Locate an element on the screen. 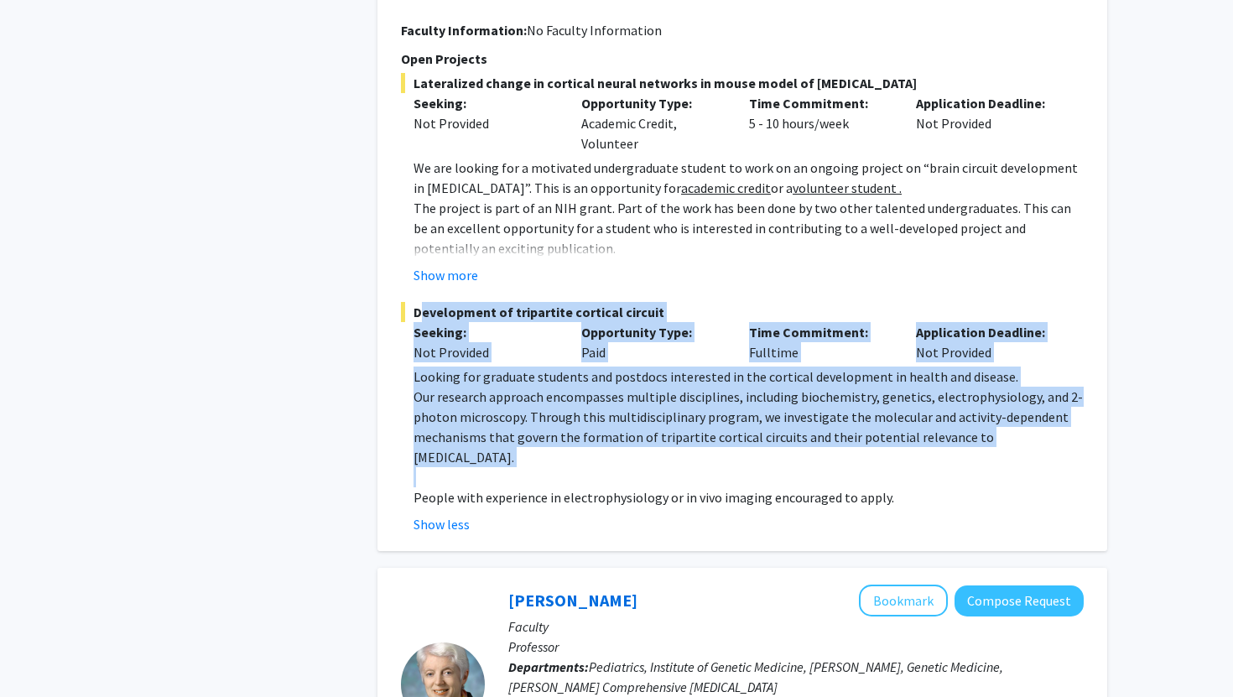  button: Show more is located at coordinates (446, 275).